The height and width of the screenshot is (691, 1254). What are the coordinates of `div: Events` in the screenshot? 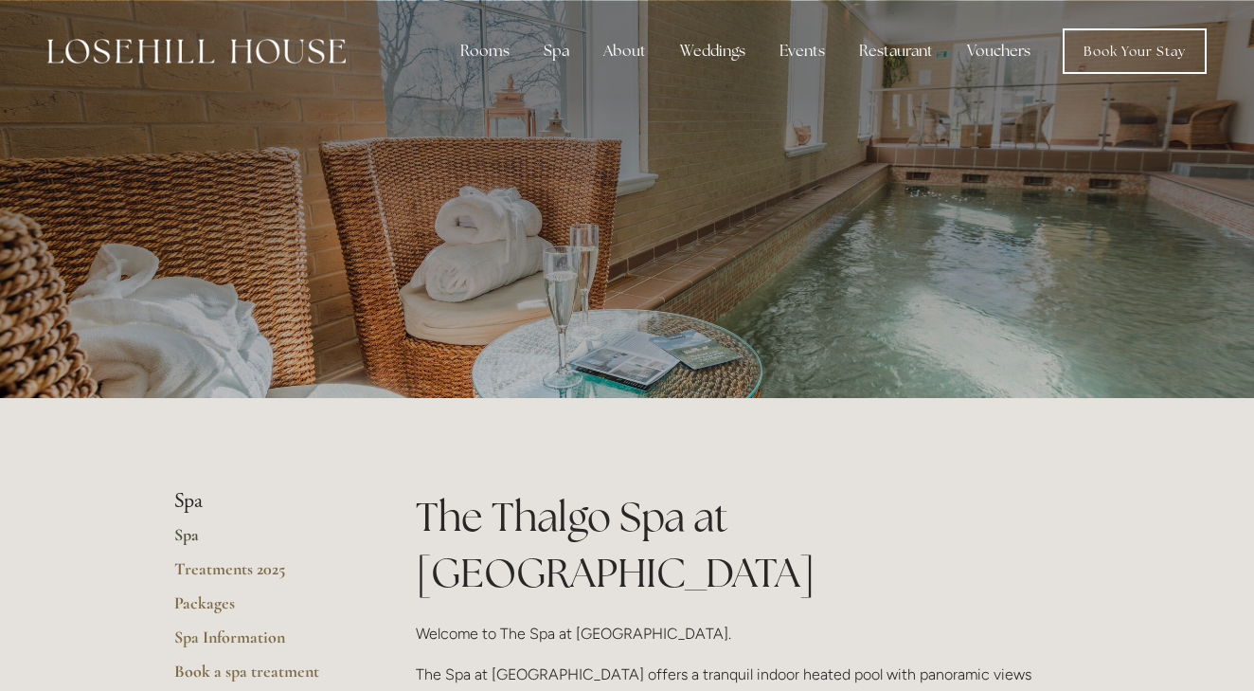 It's located at (802, 51).